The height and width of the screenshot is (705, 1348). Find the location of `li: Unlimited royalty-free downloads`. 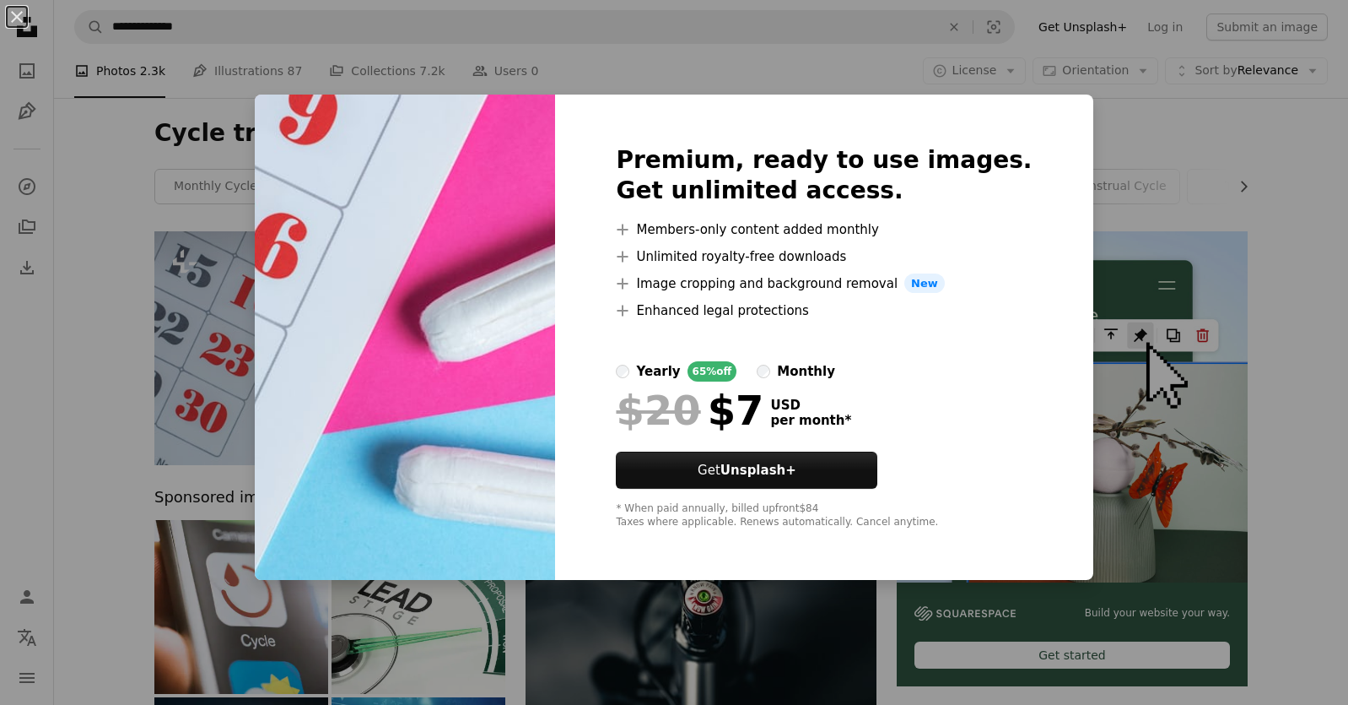

li: Unlimited royalty-free downloads is located at coordinates (824, 257).